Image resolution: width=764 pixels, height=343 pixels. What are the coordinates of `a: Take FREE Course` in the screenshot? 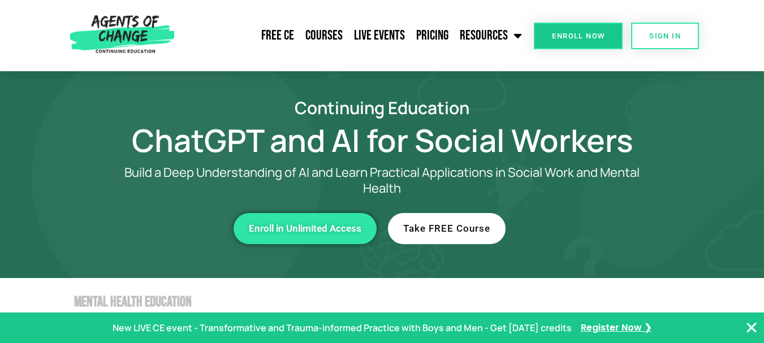 It's located at (447, 228).